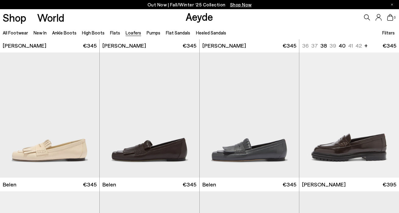 The image size is (399, 213). What do you see at coordinates (342, 45) in the screenshot?
I see `li: 40` at bounding box center [342, 45].